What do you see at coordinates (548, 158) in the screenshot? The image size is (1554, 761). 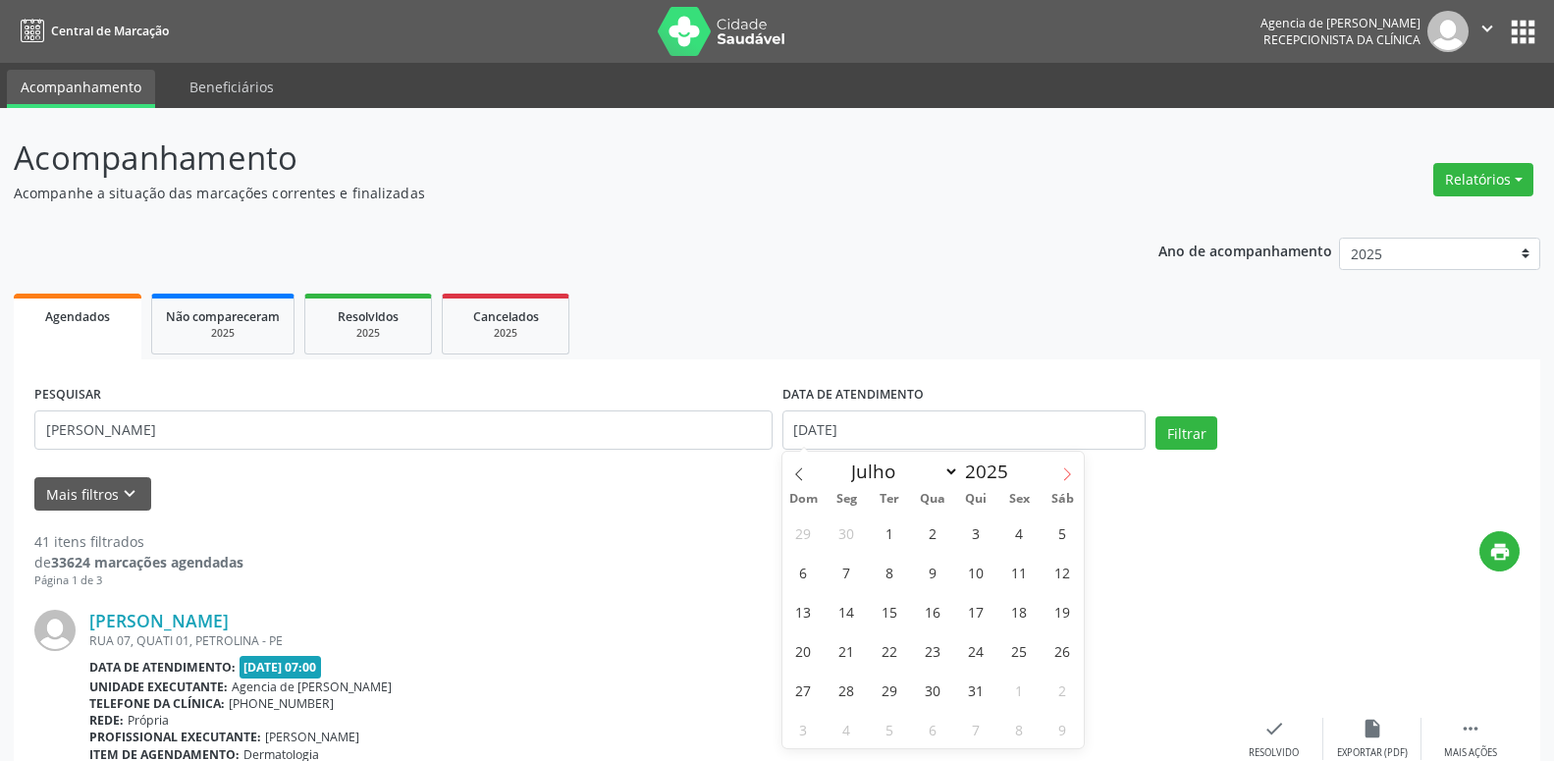 I see `p: Acompanhamento` at bounding box center [548, 158].